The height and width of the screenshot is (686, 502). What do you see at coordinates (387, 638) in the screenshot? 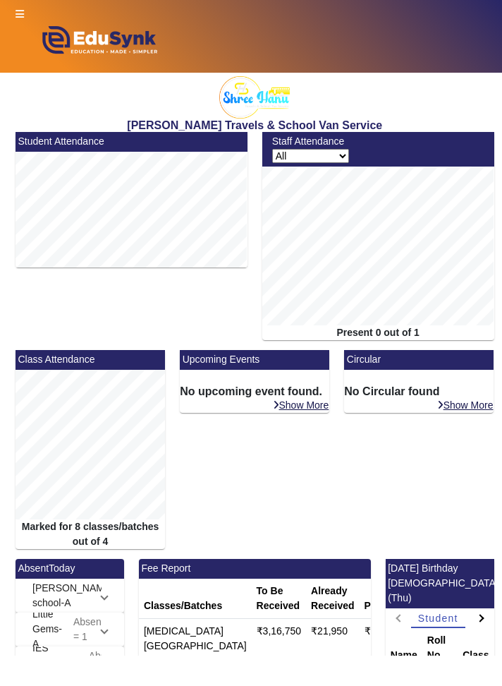
I see `td: ₹2,94,800` at bounding box center [387, 638].